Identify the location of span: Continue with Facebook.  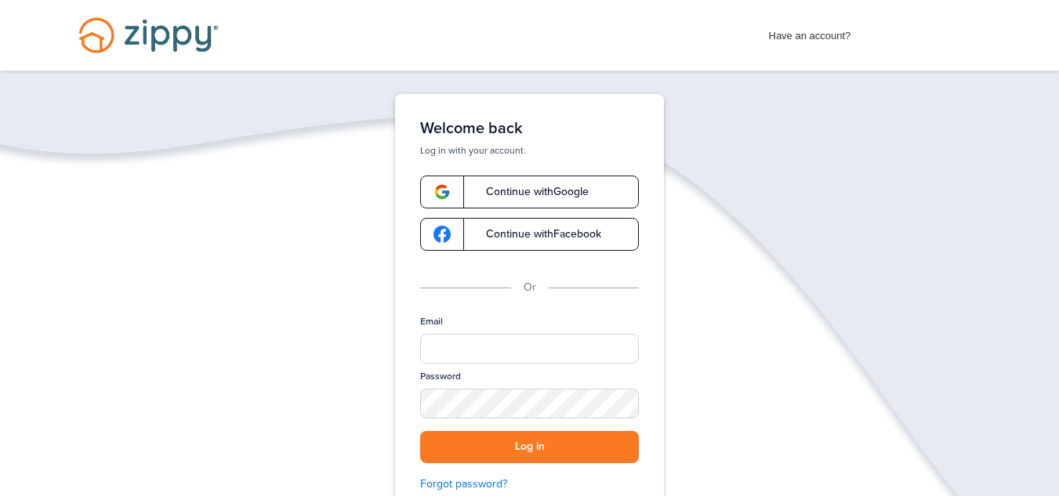
(536, 234).